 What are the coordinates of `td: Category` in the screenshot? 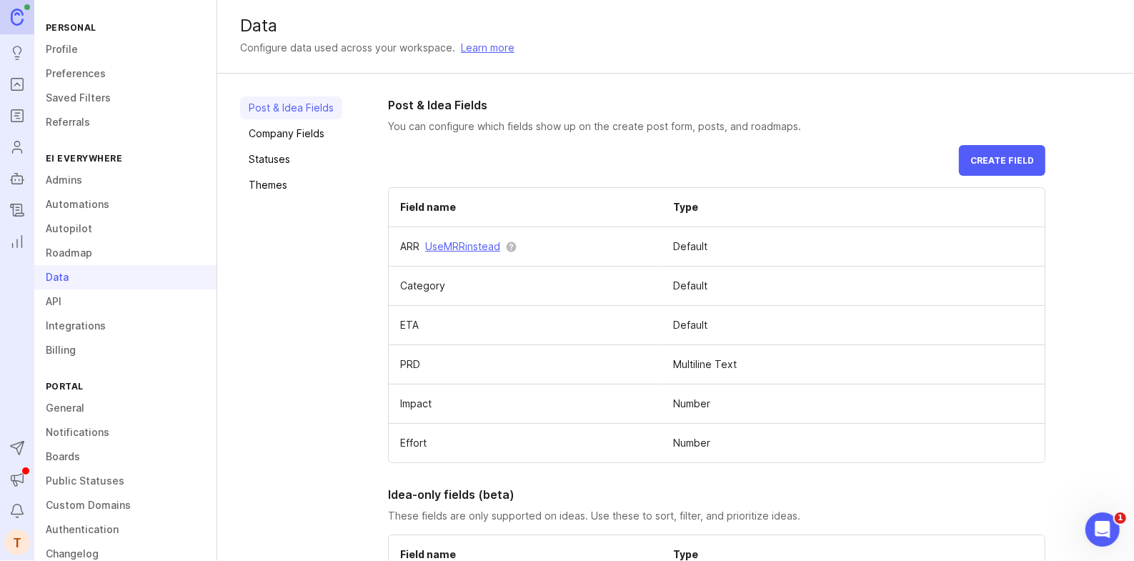 It's located at (525, 286).